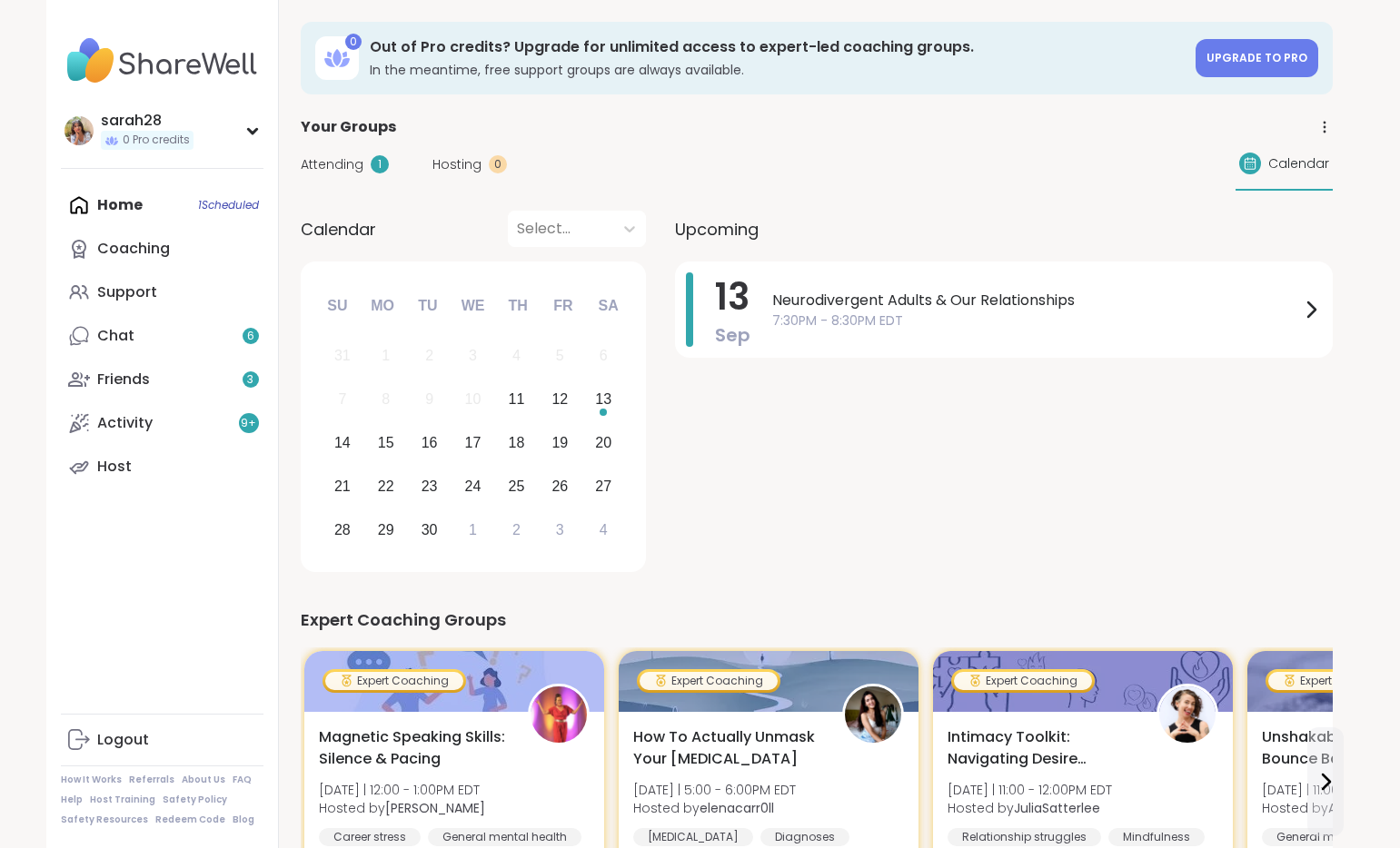  I want to click on a: Referrals, so click(152, 781).